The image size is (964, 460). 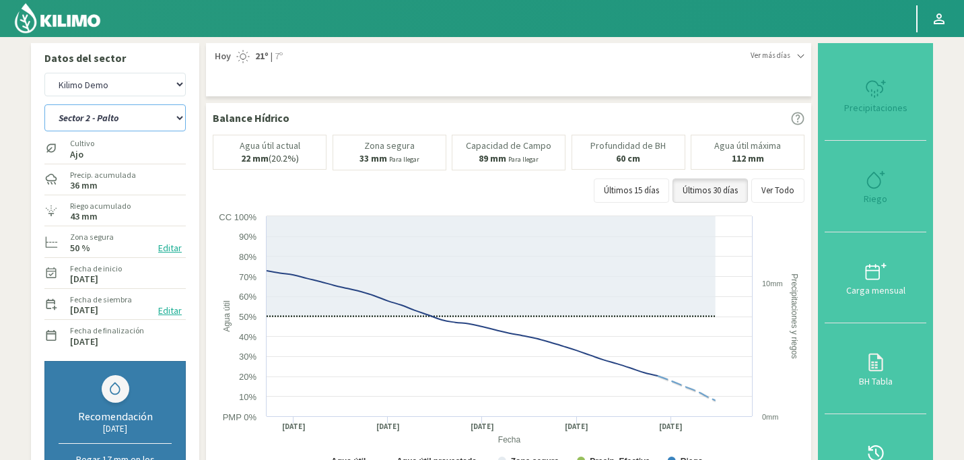 I want to click on span: 7º, so click(x=277, y=57).